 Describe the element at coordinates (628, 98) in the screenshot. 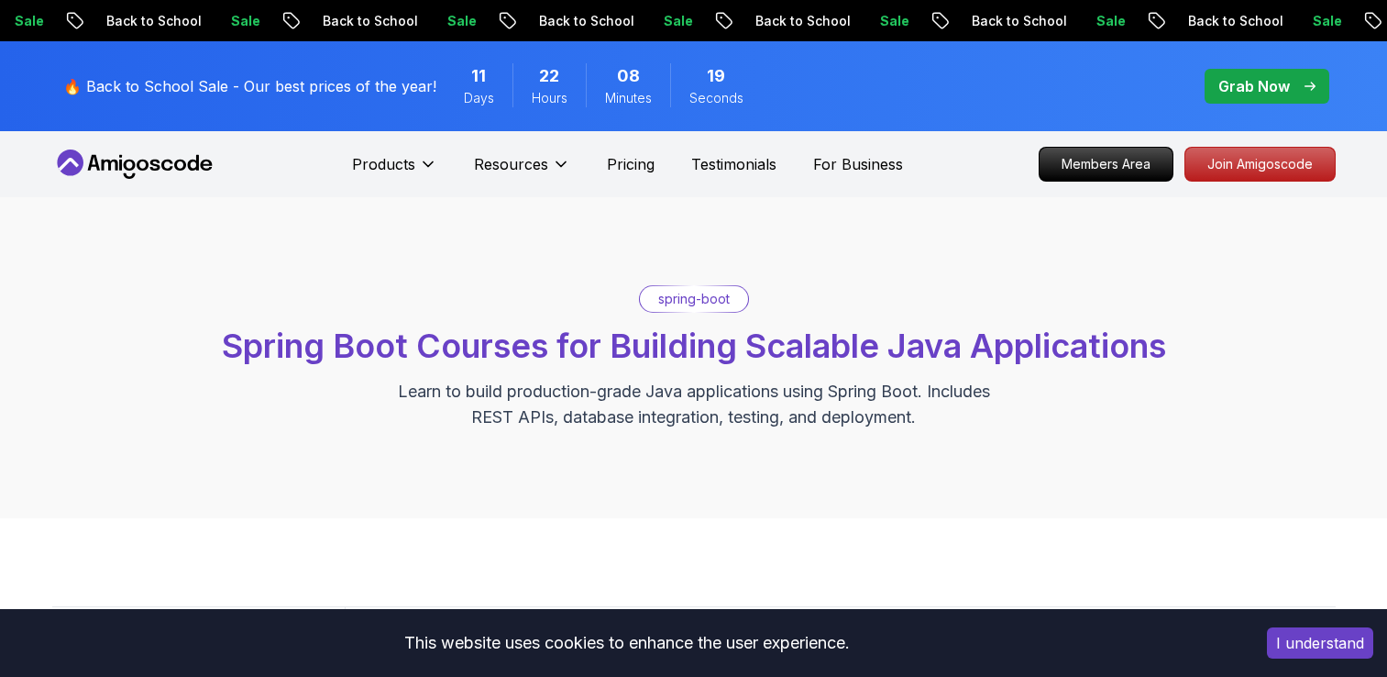

I see `span: Minutes` at that location.